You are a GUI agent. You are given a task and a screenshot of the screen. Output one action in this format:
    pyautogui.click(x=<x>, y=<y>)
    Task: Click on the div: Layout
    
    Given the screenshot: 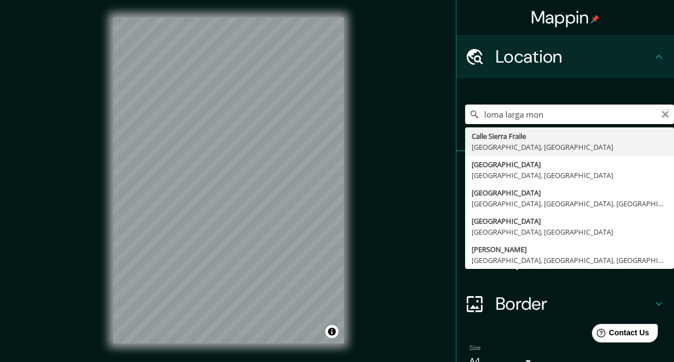 What is the action you would take?
    pyautogui.click(x=565, y=260)
    